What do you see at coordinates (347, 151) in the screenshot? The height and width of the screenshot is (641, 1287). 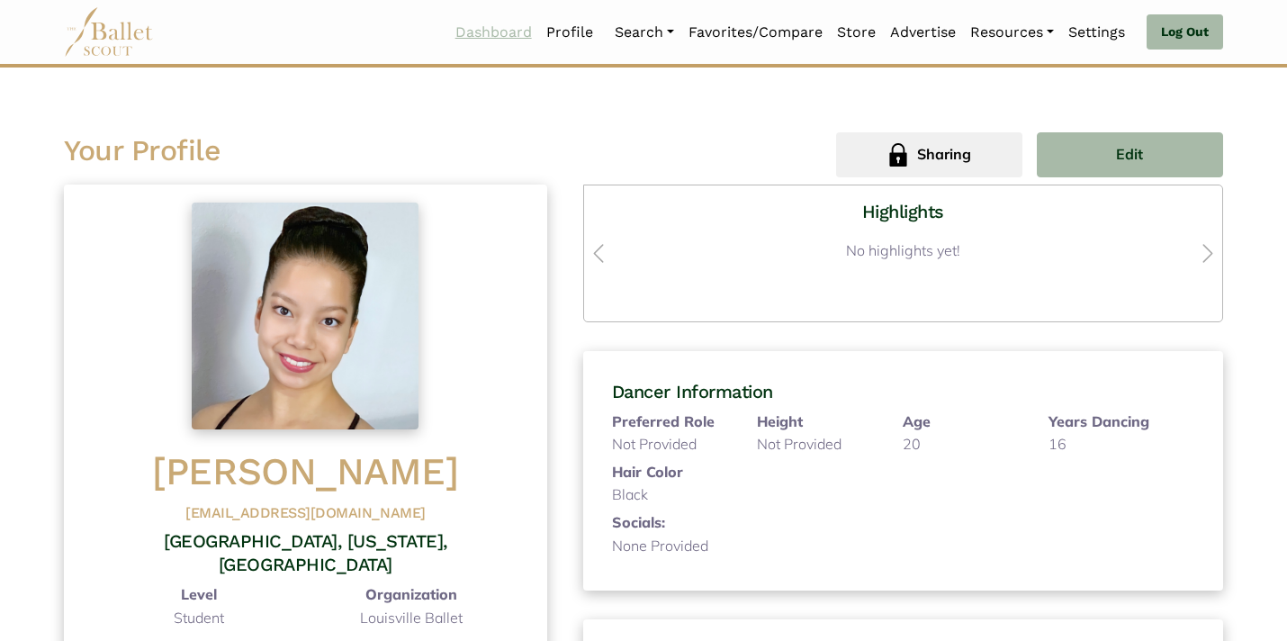 I see `h2: Your Profile` at bounding box center [347, 151].